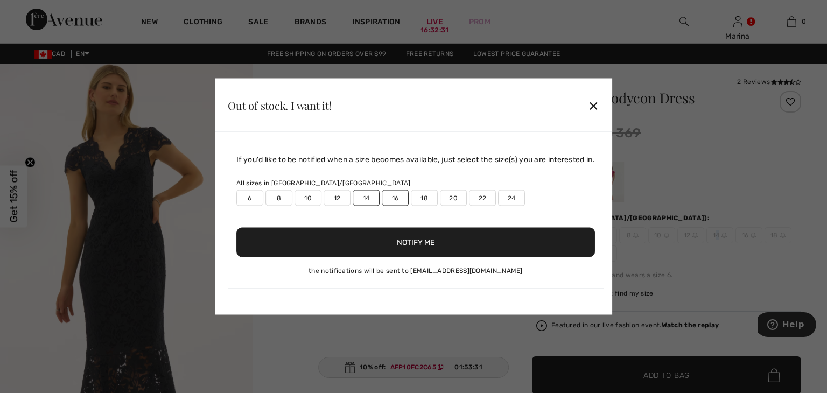 The height and width of the screenshot is (393, 827). What do you see at coordinates (415, 159) in the screenshot?
I see `div: If you'd like to be notified when a size becomes available, just select the size(s) you are inter...` at bounding box center [415, 159].